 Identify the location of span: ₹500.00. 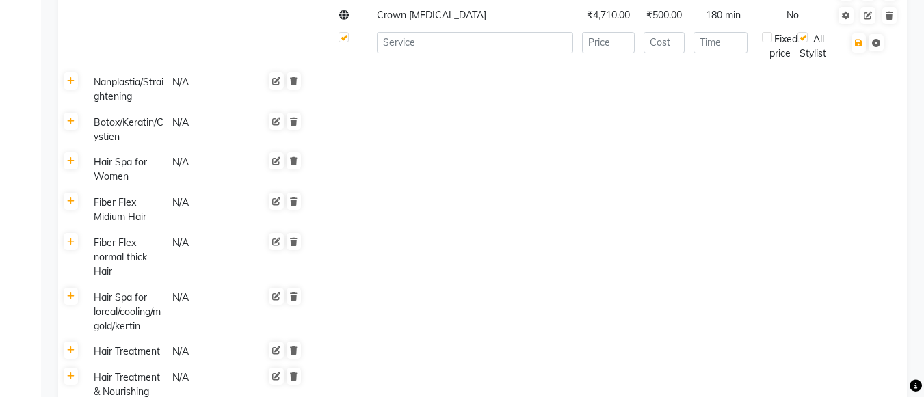
(664, 15).